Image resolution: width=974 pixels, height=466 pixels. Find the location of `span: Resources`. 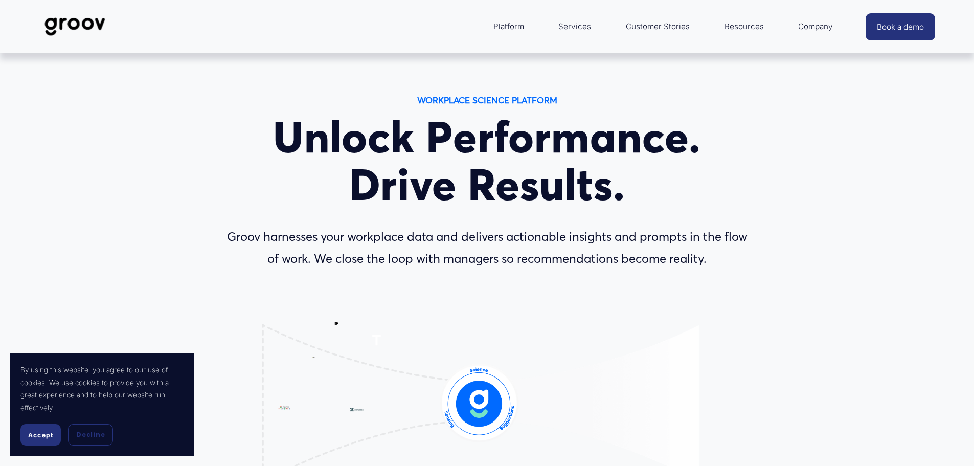

span: Resources is located at coordinates (744, 27).